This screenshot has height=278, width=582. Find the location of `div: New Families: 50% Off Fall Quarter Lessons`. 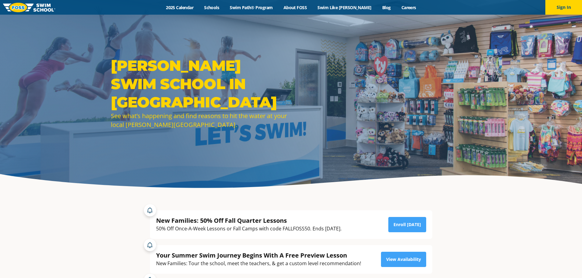

div: New Families: 50% Off Fall Quarter Lessons is located at coordinates (249, 221).